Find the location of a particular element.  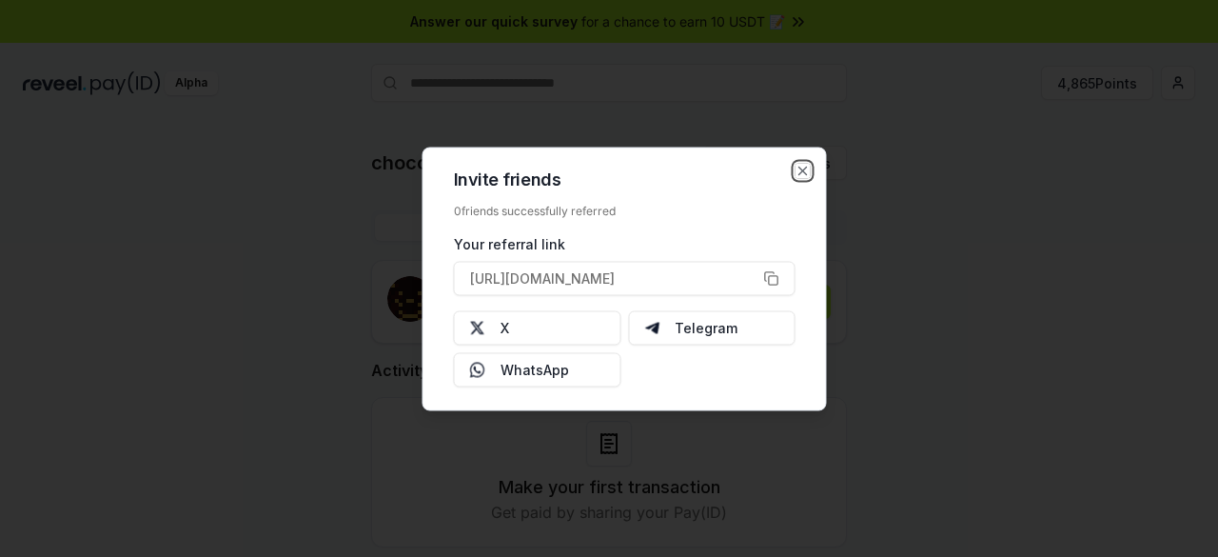

button: WhatsApp is located at coordinates (538, 369).